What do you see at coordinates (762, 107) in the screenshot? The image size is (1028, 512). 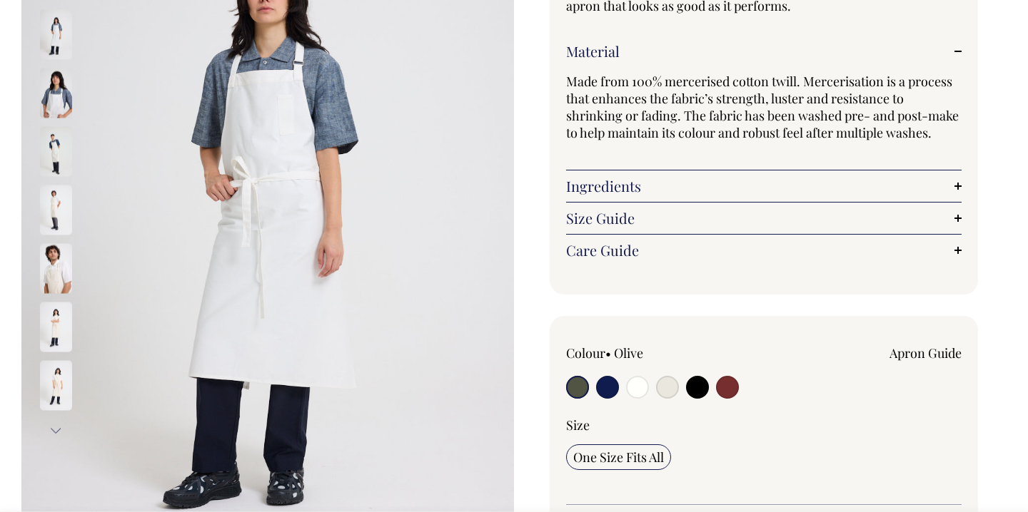 I see `span: Made from 100% mercerised cotton twill. Mercerisation is a process that enhances the fabric’s str...` at bounding box center [762, 107].